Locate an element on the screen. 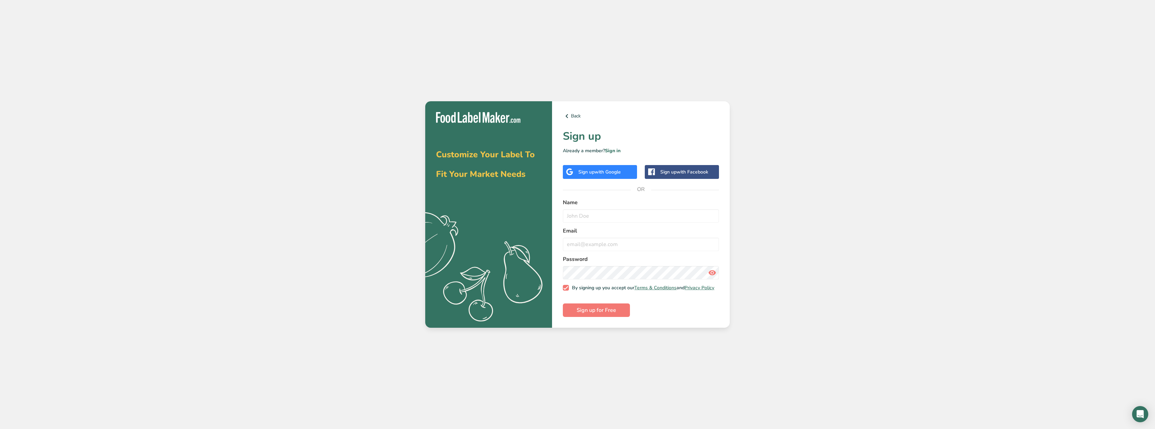  span: Customize Your Label To Fit Your Market Needs is located at coordinates (485, 164).